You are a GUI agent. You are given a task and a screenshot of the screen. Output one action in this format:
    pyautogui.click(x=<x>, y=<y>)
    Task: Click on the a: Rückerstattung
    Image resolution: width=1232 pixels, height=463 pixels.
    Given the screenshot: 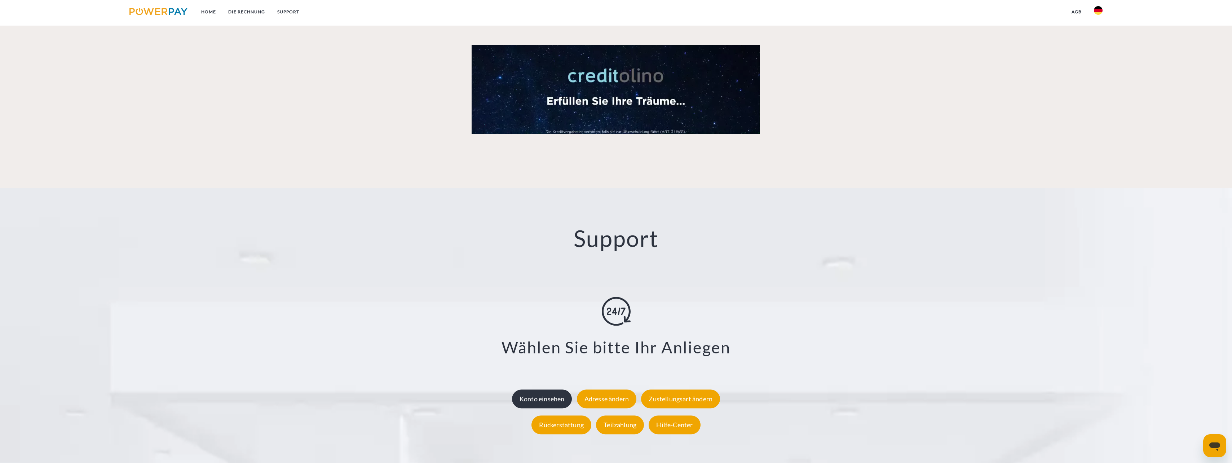 What is the action you would take?
    pyautogui.click(x=561, y=425)
    